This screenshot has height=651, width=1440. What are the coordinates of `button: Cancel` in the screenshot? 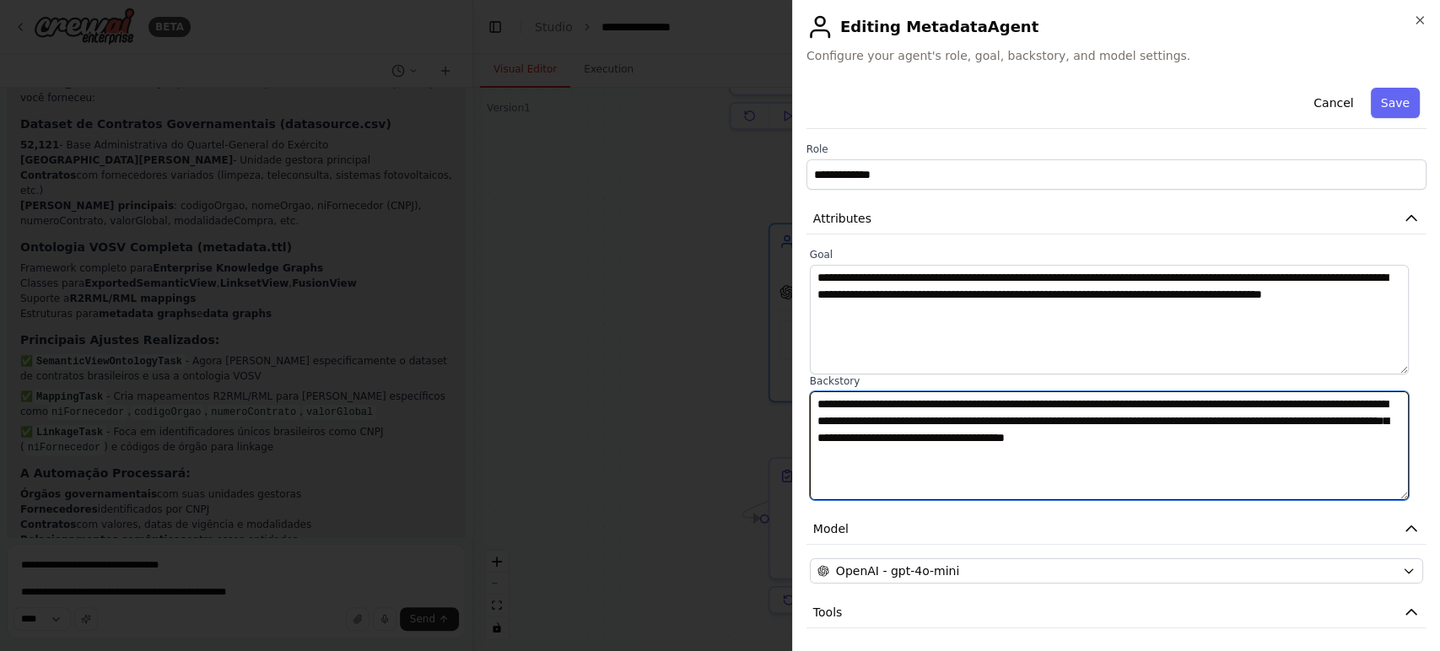 It's located at (1333, 103).